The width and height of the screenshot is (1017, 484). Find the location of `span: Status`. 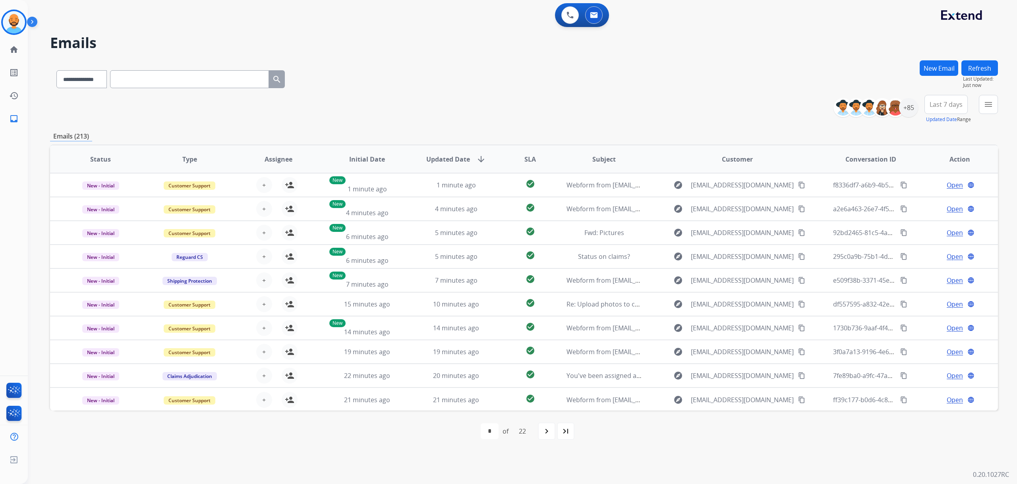

span: Status is located at coordinates (101, 159).